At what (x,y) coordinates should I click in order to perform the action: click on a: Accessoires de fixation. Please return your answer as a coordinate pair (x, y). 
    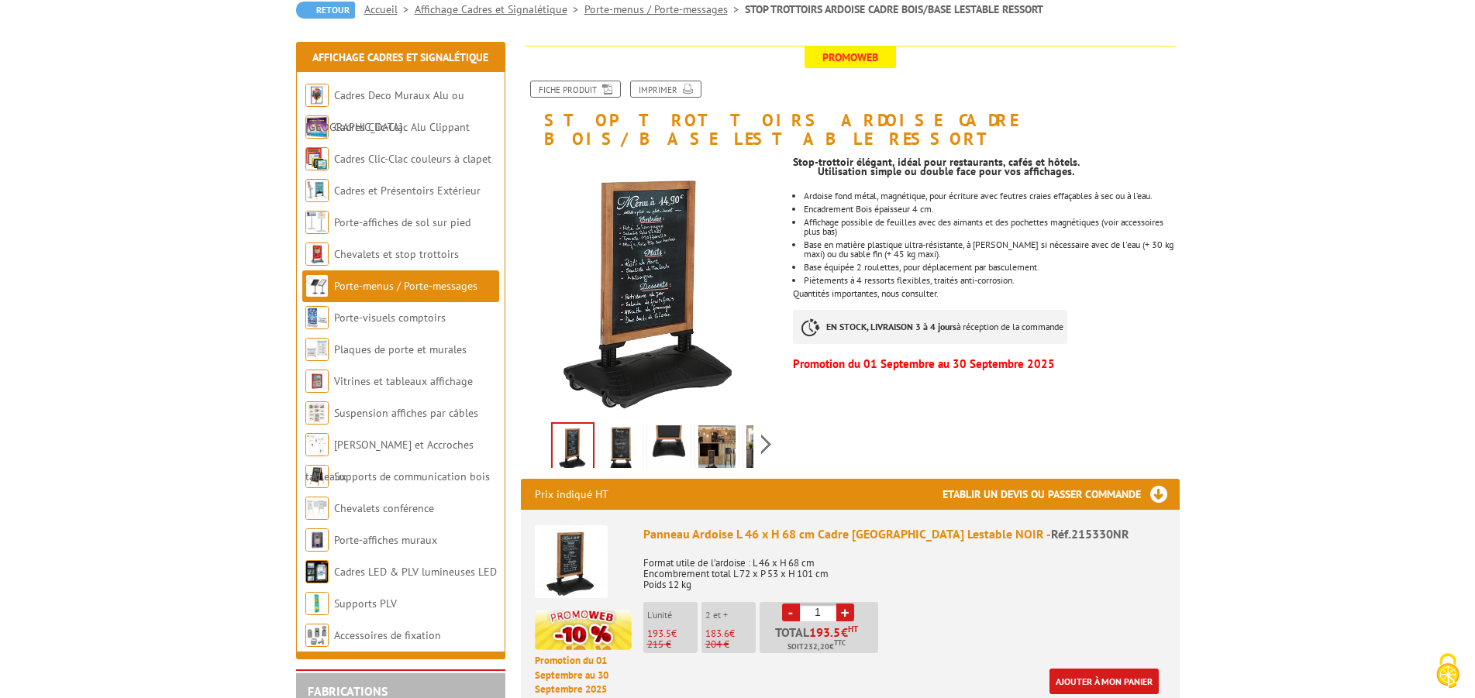
    Looking at the image, I should click on (387, 635).